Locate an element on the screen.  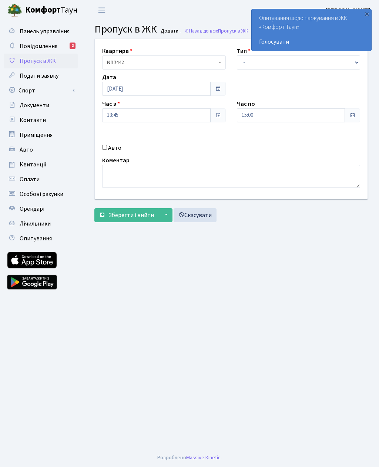
label: Коментар is located at coordinates (116, 160).